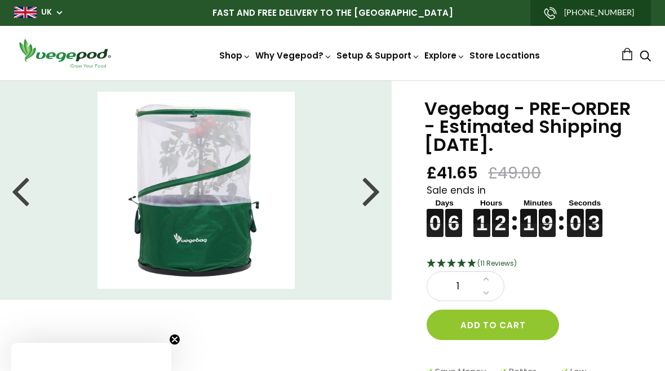  What do you see at coordinates (457, 287) in the screenshot?
I see `span: 1` at bounding box center [457, 287].